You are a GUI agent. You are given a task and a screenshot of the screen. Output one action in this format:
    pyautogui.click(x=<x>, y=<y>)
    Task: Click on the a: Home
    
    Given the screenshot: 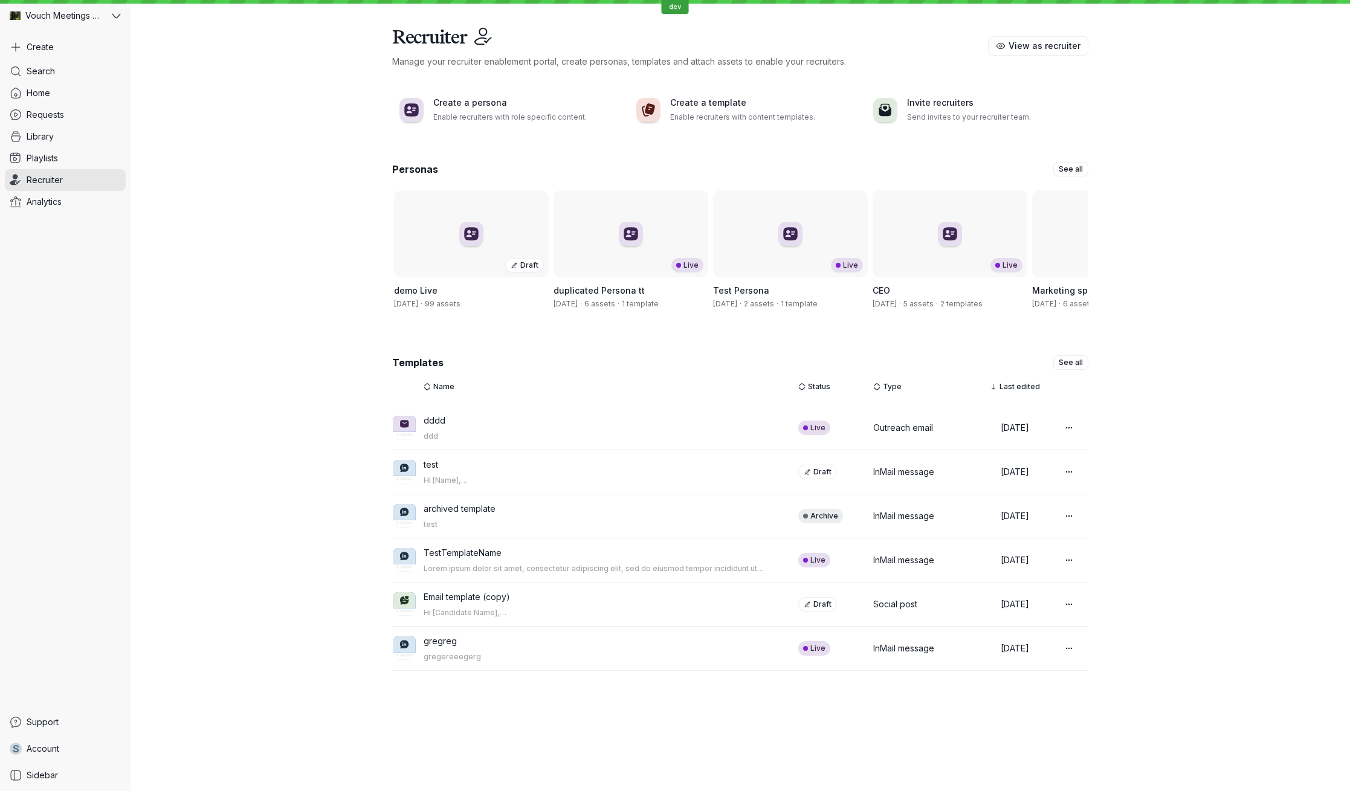 What is the action you would take?
    pyautogui.click(x=65, y=93)
    